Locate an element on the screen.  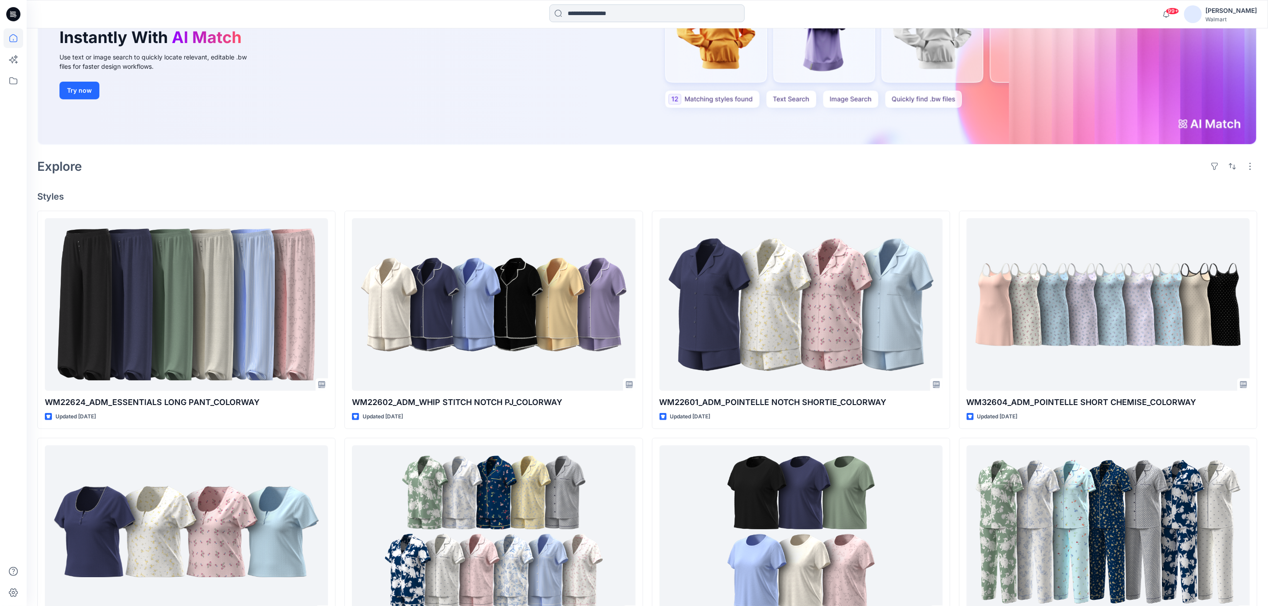
p: WM22601_ADM_POINTELLE NOTCH SHORTIE_COLORWAY is located at coordinates (801, 402).